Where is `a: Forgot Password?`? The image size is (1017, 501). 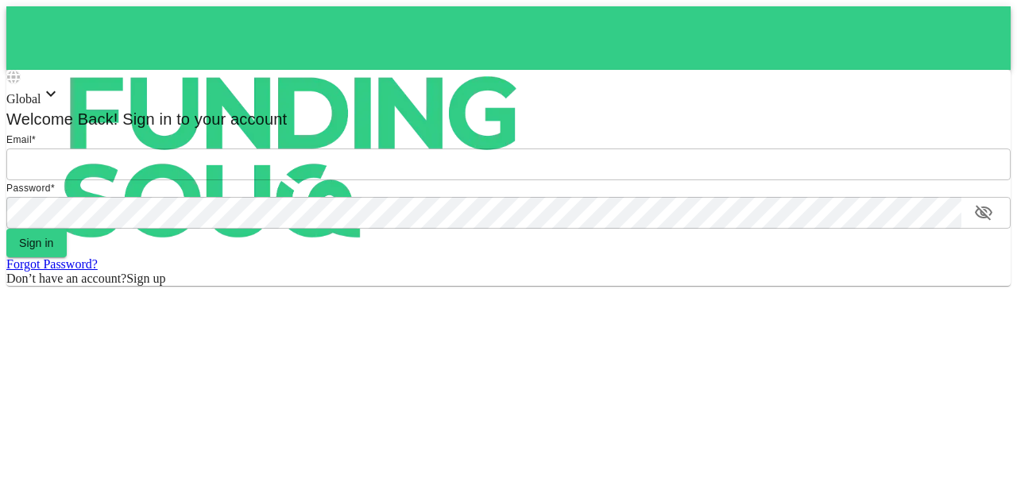 a: Forgot Password? is located at coordinates (52, 264).